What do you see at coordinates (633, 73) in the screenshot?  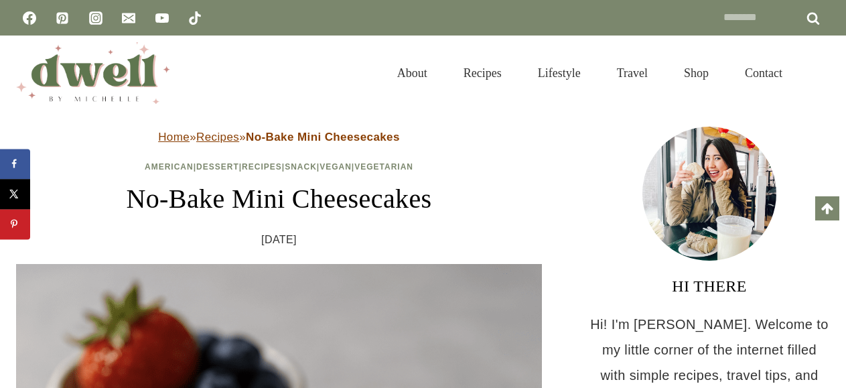 I see `a: Travel` at bounding box center [633, 73].